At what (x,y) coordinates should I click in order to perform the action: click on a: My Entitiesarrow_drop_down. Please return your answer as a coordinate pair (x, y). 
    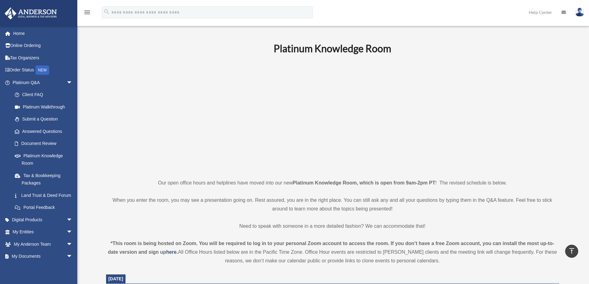
    Looking at the image, I should click on (43, 232).